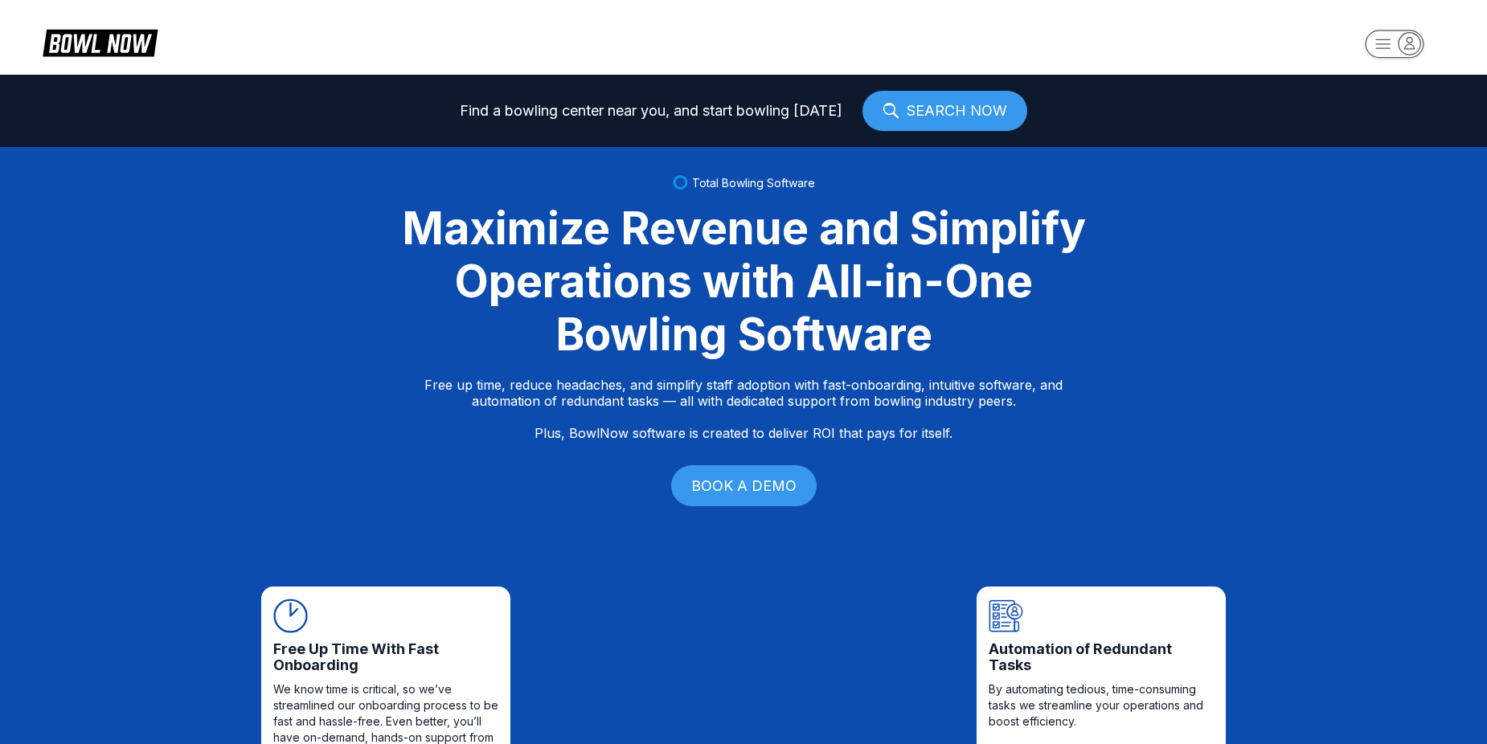 This screenshot has height=744, width=1487. Describe the element at coordinates (1101, 706) in the screenshot. I see `span: By automating tedious, time-consuming tasks we streamline your operations and boost efficiency.` at that location.